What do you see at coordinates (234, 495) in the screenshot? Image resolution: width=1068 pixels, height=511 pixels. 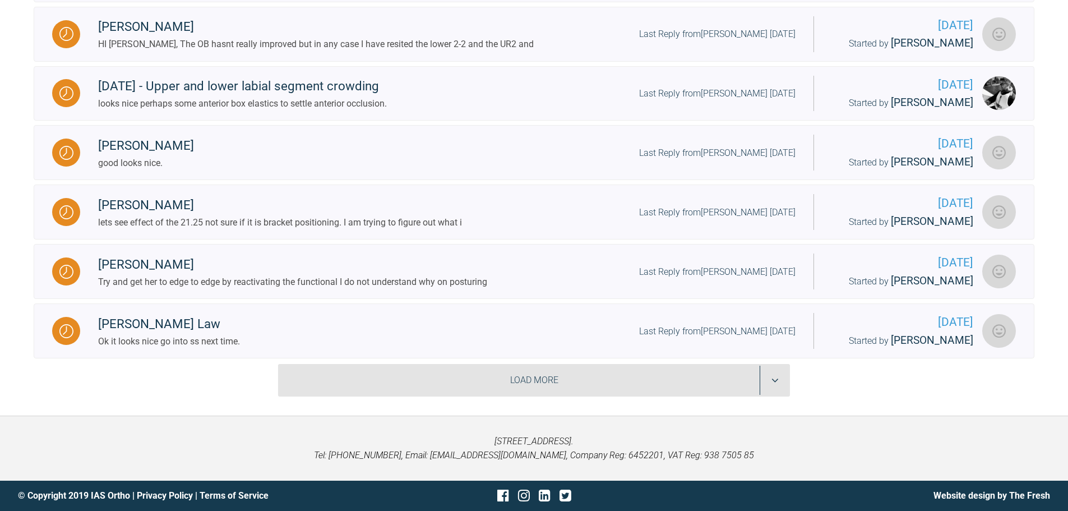 I see `a: Terms of Service` at bounding box center [234, 495].